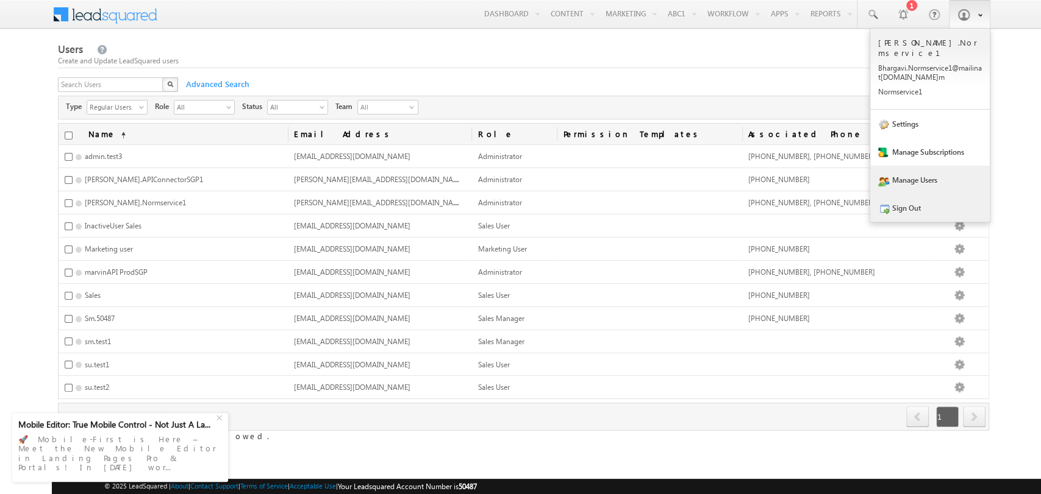 This screenshot has width=1041, height=494. I want to click on span: Regular Users, so click(112, 107).